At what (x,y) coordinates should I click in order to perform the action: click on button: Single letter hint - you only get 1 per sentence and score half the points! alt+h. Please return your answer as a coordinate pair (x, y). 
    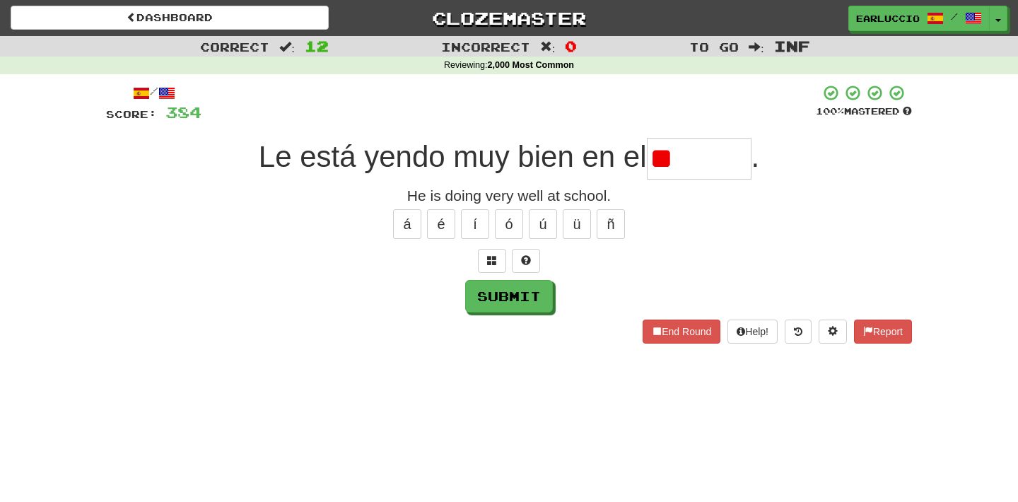
    Looking at the image, I should click on (526, 261).